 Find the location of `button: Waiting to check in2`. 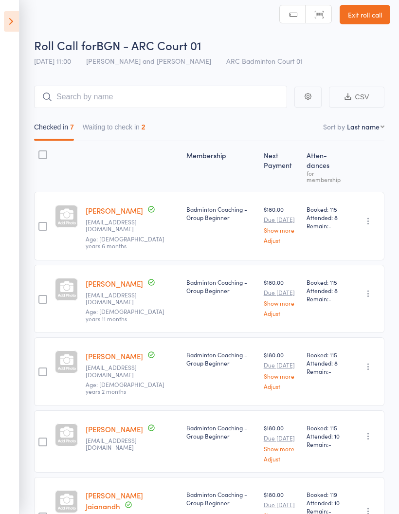

button: Waiting to check in2 is located at coordinates (114, 129).